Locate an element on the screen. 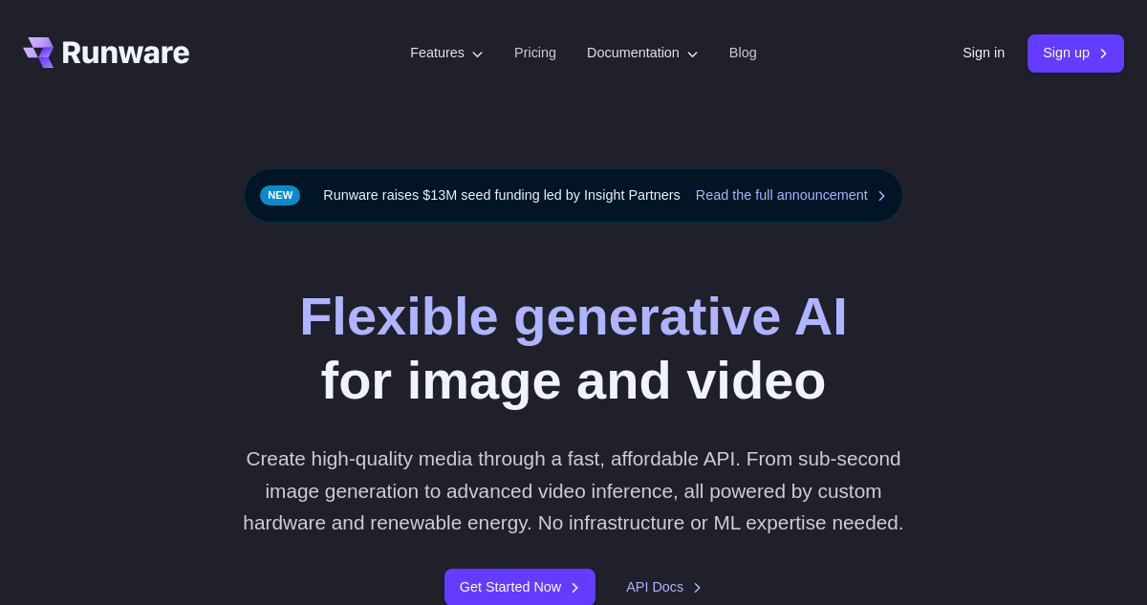 This screenshot has height=605, width=1147. h1: for image and video is located at coordinates (574, 348).